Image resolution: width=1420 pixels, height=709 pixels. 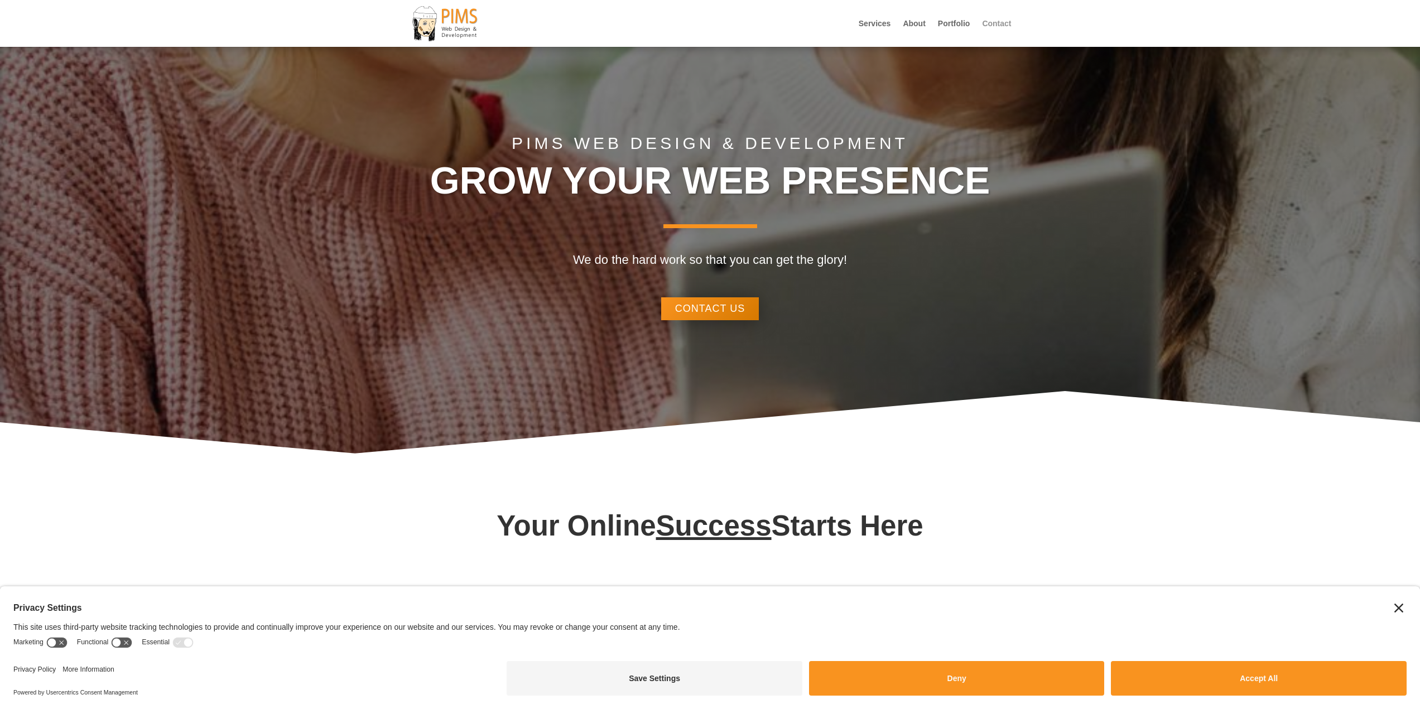 I want to click on img: PIMS Web Design & Development LLC, so click(x=445, y=23).